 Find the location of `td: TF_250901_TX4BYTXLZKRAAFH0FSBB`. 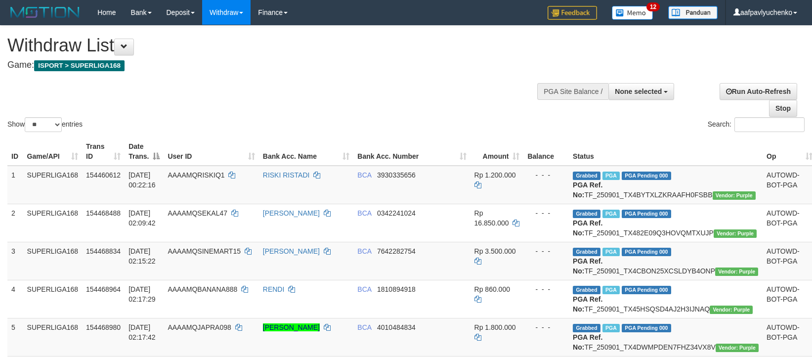

td: TF_250901_TX4BYTXLZKRAAFH0FSBB is located at coordinates (666, 185).